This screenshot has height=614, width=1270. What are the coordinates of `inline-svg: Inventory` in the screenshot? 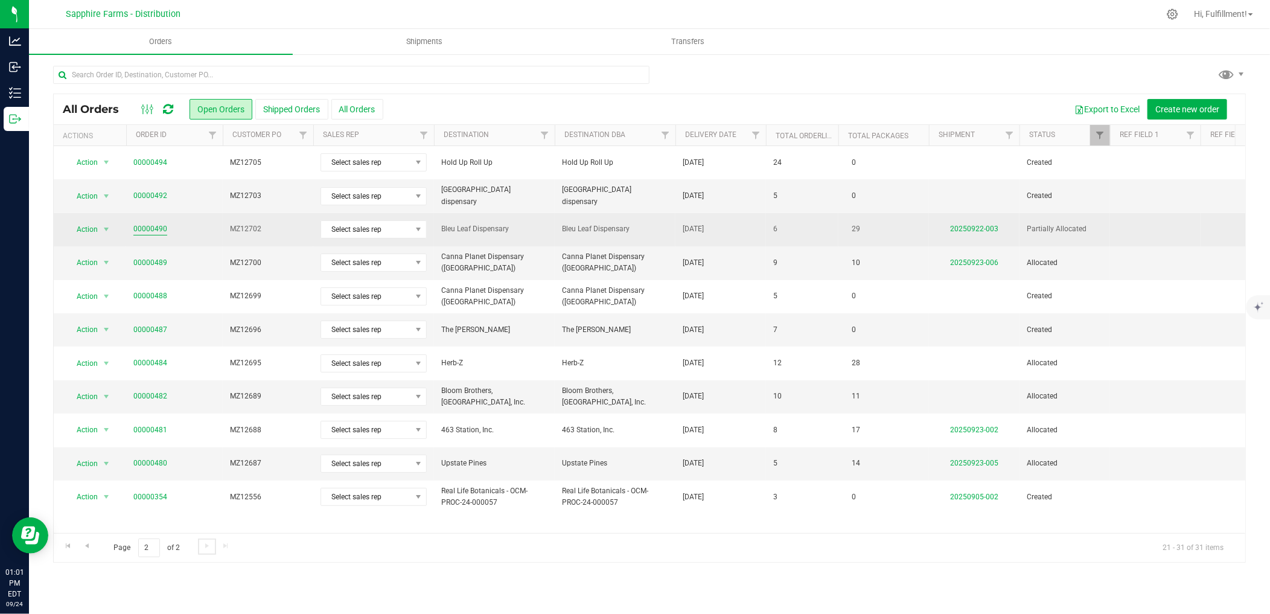 It's located at (15, 93).